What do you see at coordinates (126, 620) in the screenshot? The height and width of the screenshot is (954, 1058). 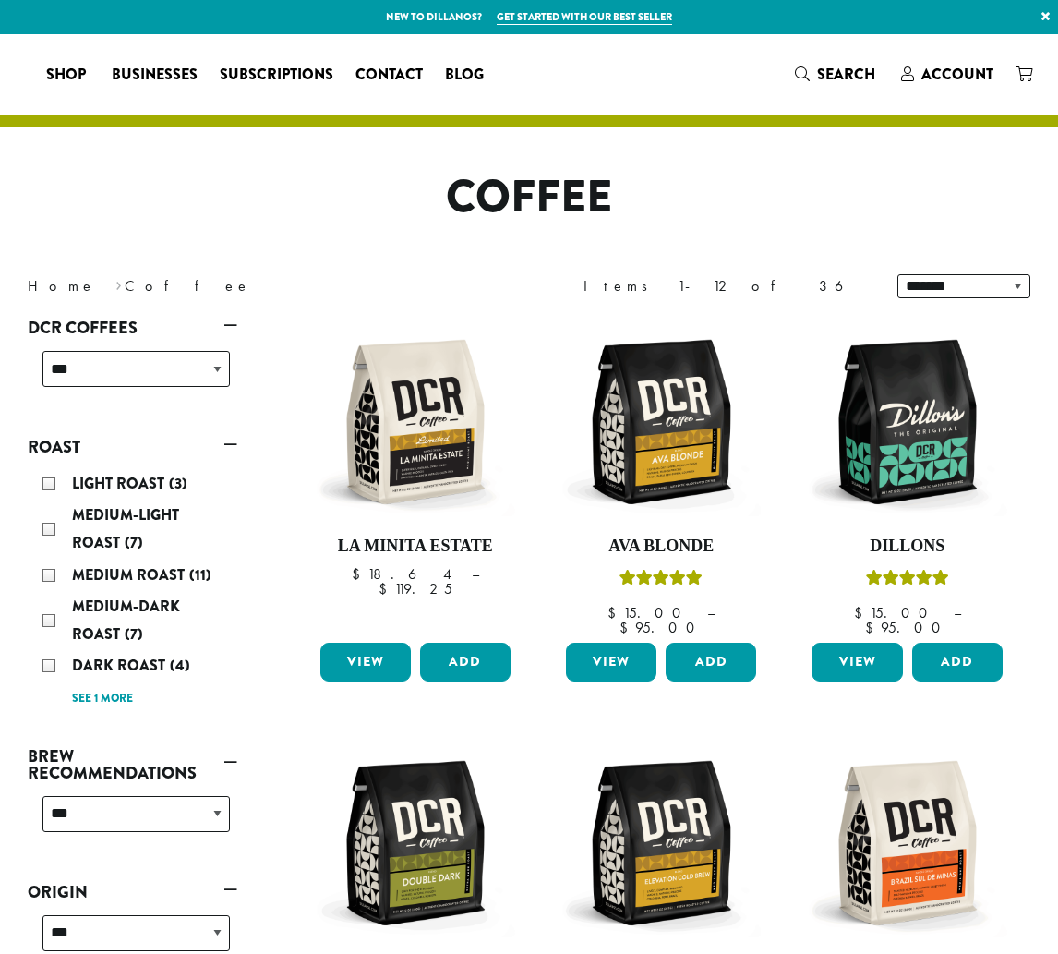 I see `span: Medium-Dark Roast` at bounding box center [126, 620].